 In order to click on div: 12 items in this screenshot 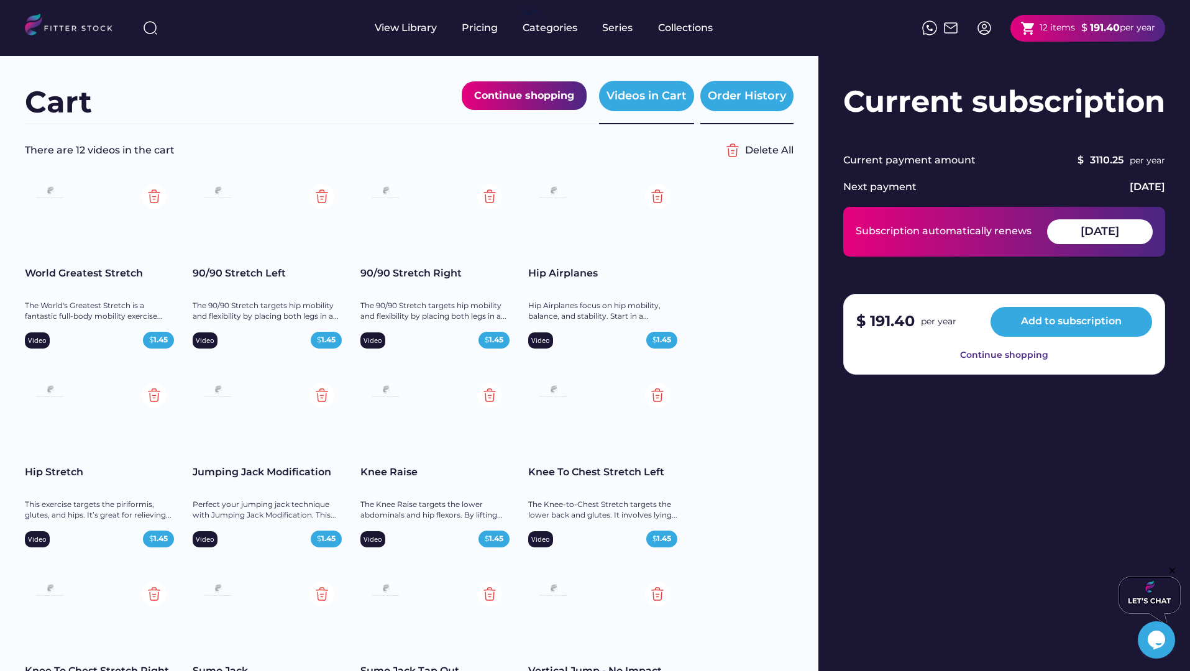, I will do `click(1057, 28)`.